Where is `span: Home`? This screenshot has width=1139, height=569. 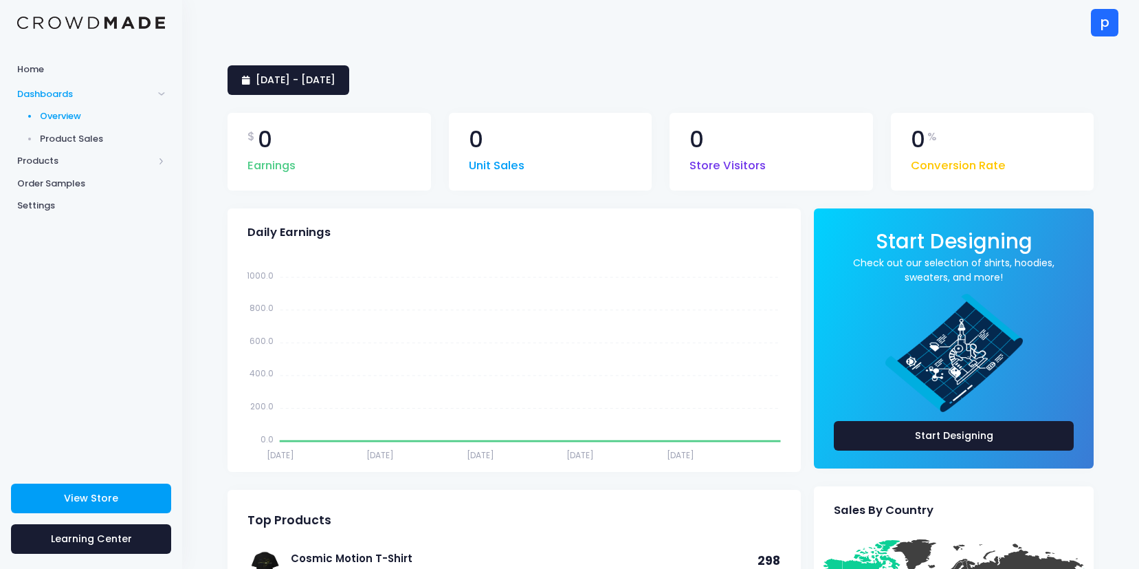 span: Home is located at coordinates (91, 69).